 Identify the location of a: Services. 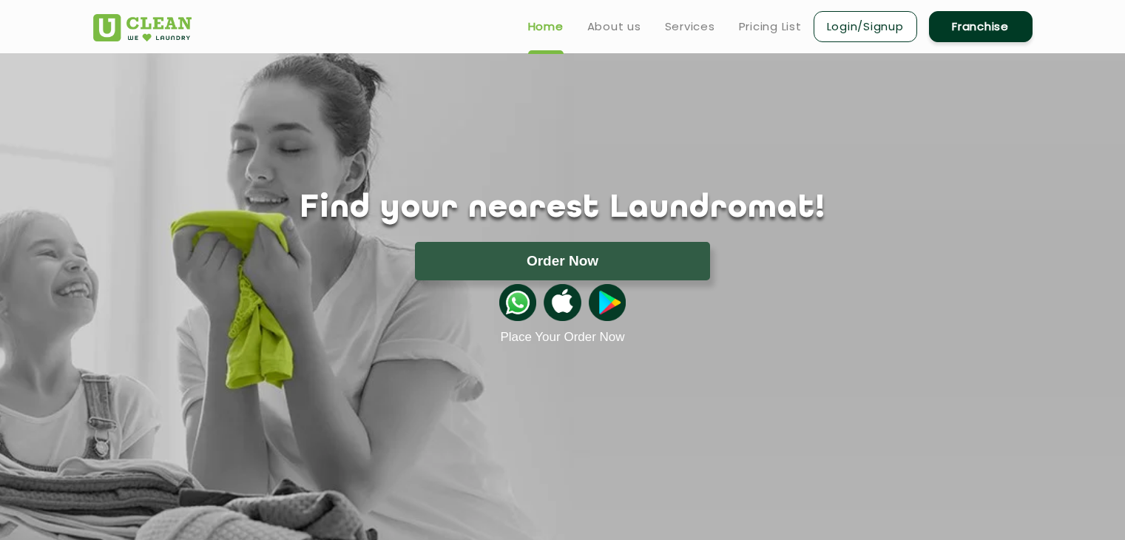
(690, 27).